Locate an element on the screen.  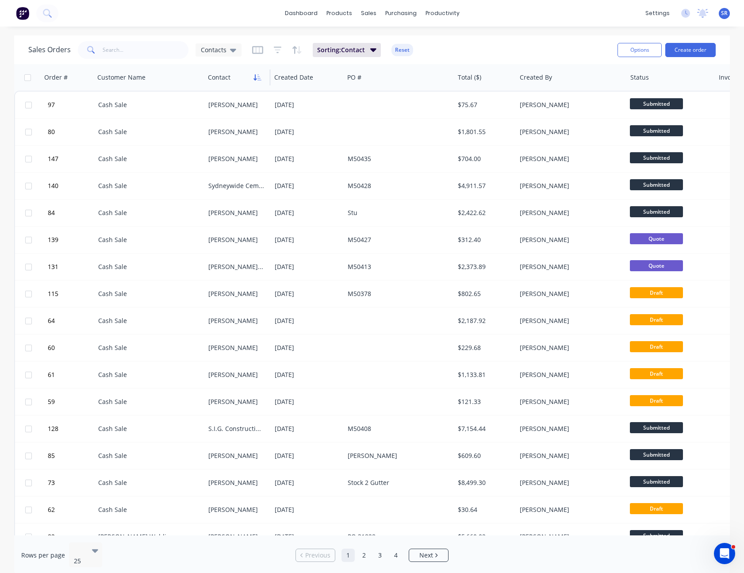
button: 59 is located at coordinates (72, 402).